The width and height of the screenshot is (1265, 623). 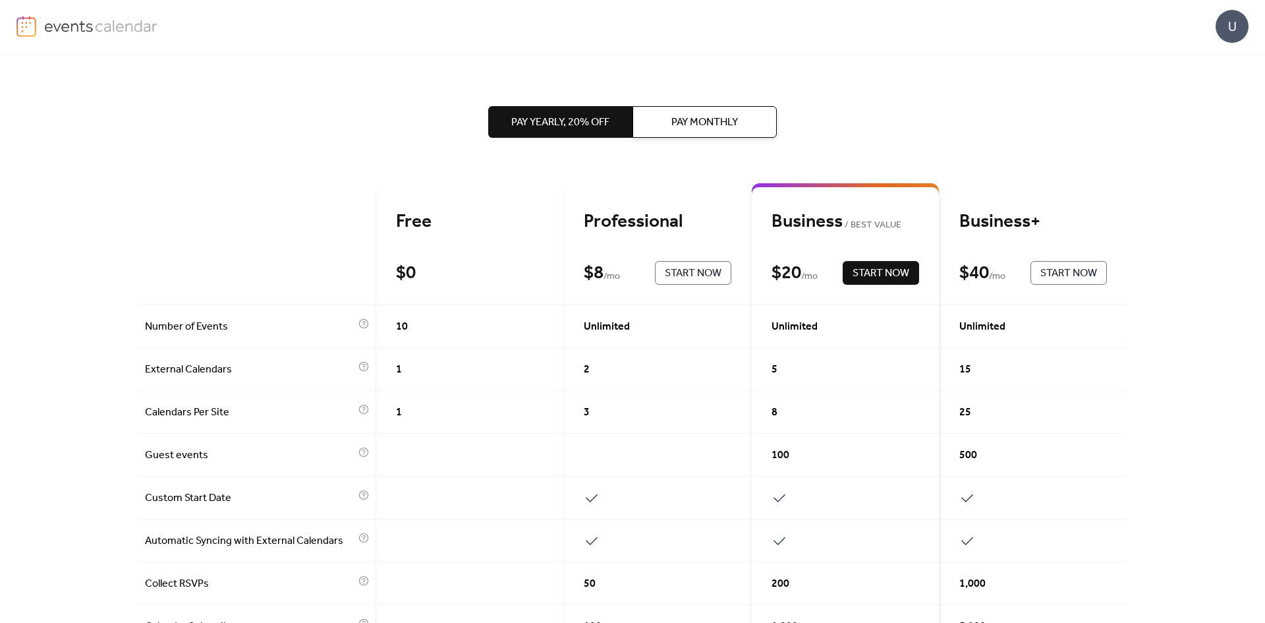 What do you see at coordinates (250, 584) in the screenshot?
I see `span: Collect RSVPs` at bounding box center [250, 584].